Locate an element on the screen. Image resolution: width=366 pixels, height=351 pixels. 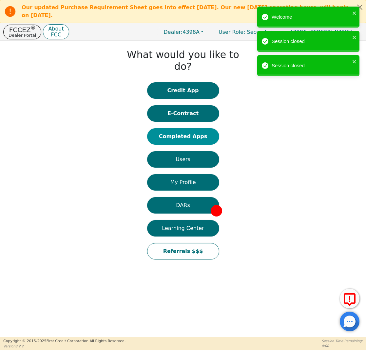
p: Copyright © 2015- 2025 First Credit Corporation. is located at coordinates (64, 341).